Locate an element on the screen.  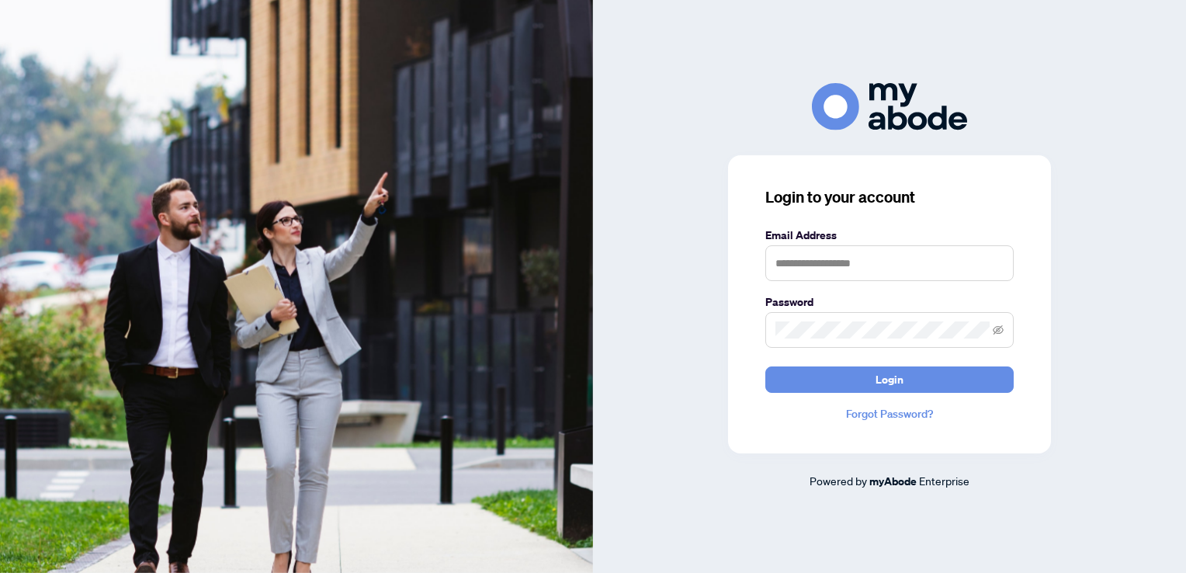
span: Login is located at coordinates (889, 379).